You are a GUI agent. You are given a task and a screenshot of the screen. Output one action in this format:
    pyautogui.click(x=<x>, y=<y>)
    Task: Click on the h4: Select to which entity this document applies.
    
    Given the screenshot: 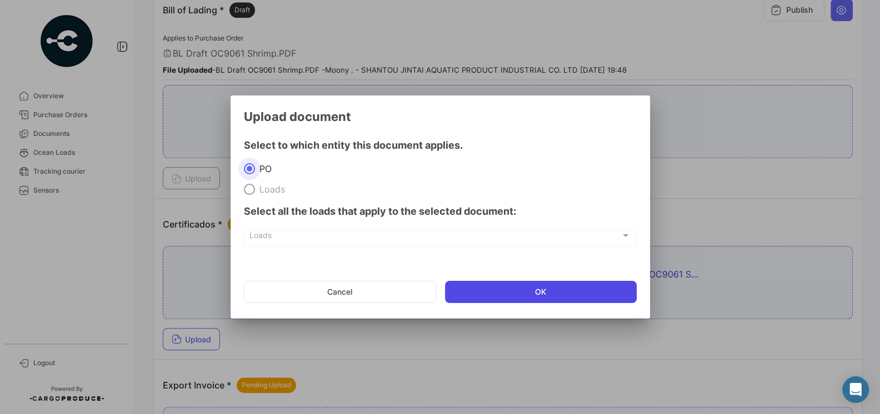 What is the action you would take?
    pyautogui.click(x=440, y=146)
    